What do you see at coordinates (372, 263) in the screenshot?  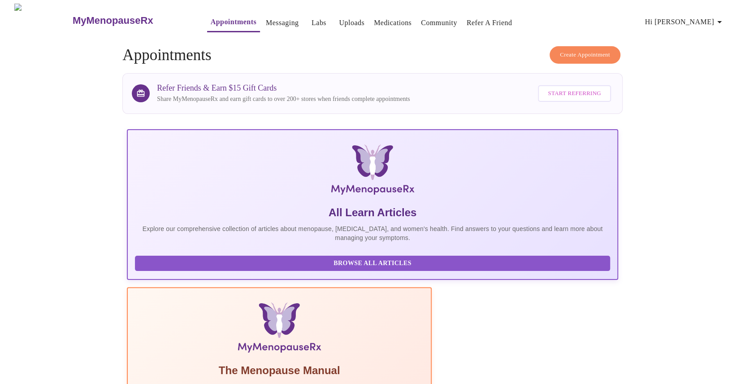 I see `span: Browse All Articles` at bounding box center [372, 263].